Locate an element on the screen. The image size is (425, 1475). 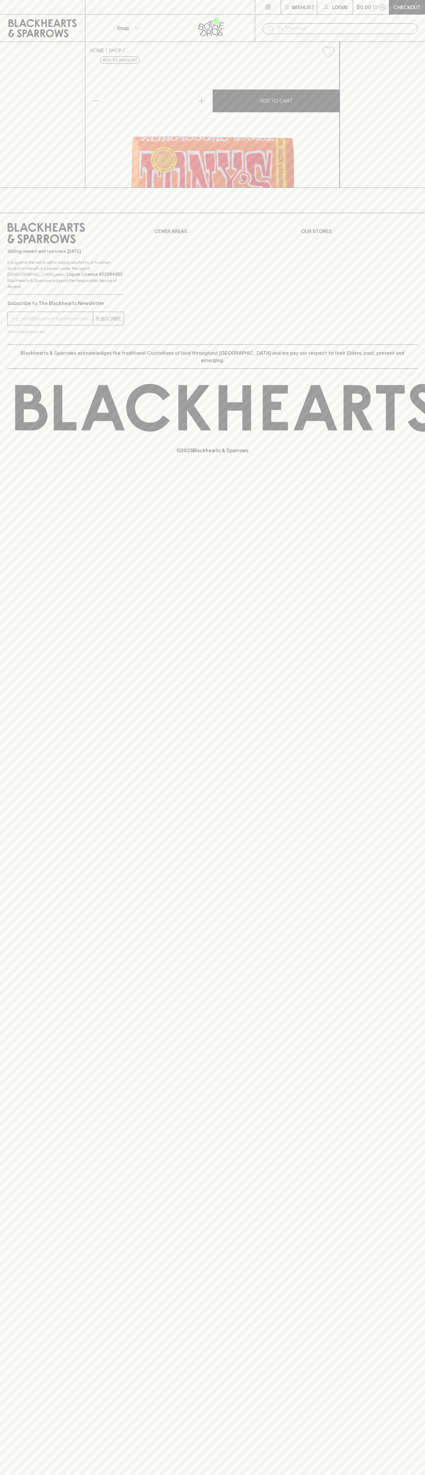
a: HOME is located at coordinates (97, 50).